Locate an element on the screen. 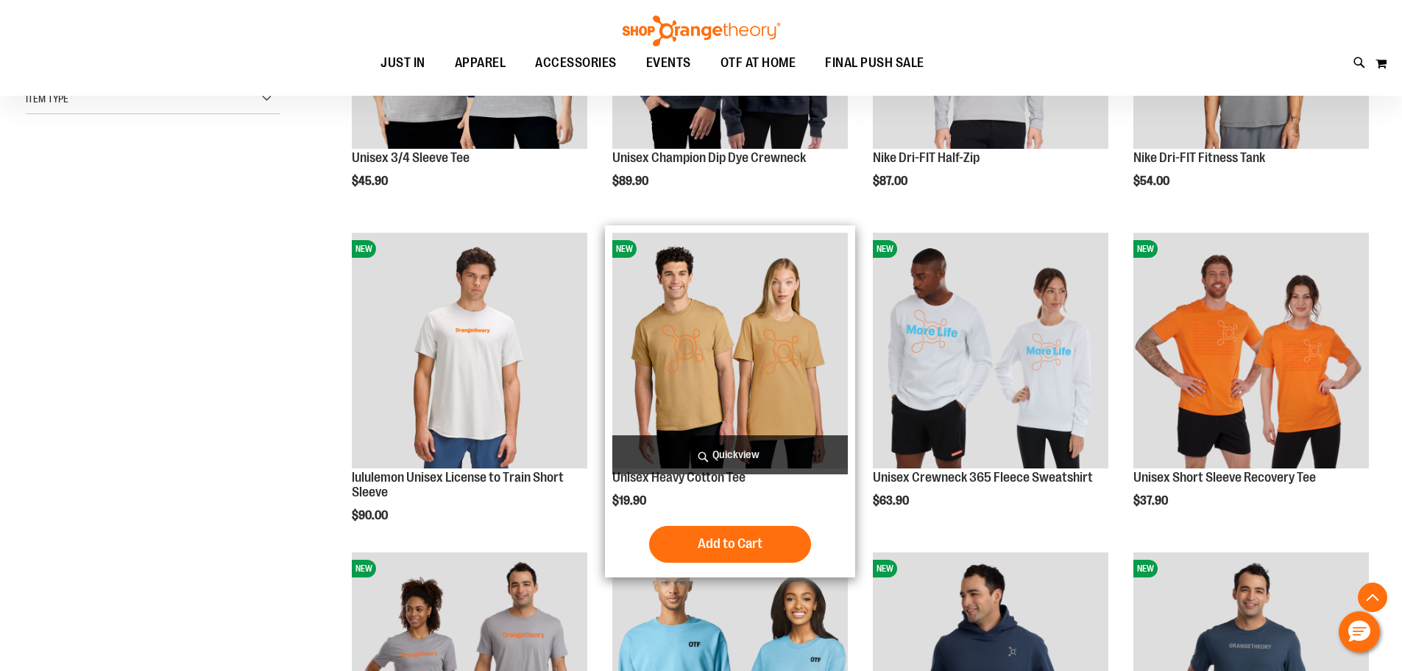 Image resolution: width=1402 pixels, height=671 pixels. span: $90.00 is located at coordinates (371, 515).